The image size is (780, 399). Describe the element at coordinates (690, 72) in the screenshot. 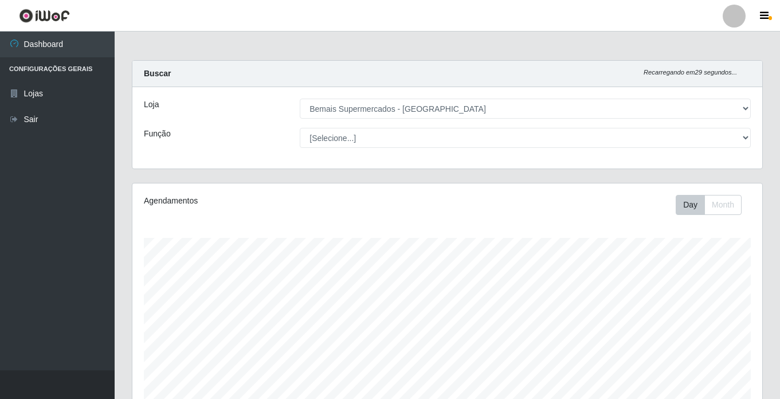

I see `i: Recarregando em 29 segundos...` at that location.